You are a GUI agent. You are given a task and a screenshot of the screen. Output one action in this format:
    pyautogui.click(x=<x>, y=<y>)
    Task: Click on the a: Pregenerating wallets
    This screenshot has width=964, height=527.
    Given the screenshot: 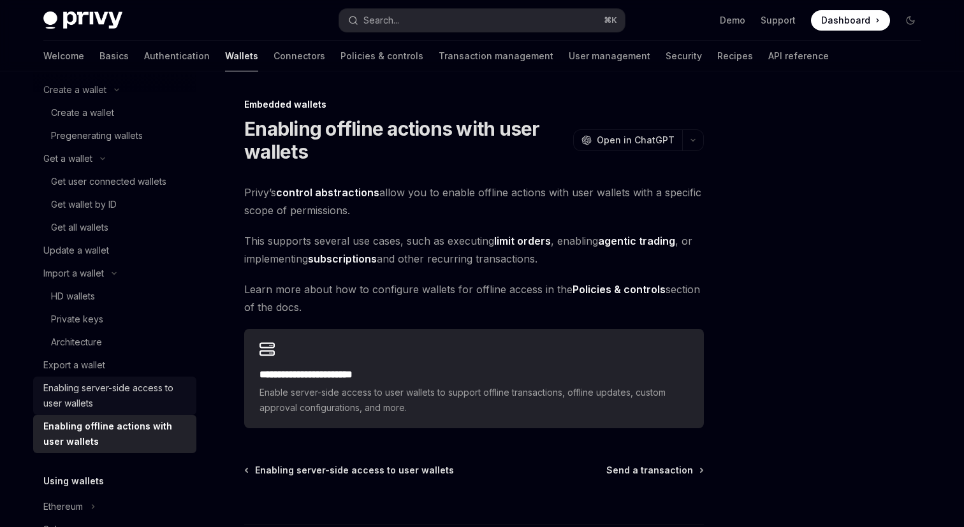 What is the action you would take?
    pyautogui.click(x=115, y=136)
    